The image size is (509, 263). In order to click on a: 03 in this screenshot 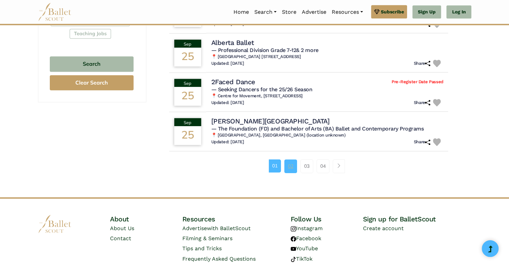, I will do `click(307, 166)`.